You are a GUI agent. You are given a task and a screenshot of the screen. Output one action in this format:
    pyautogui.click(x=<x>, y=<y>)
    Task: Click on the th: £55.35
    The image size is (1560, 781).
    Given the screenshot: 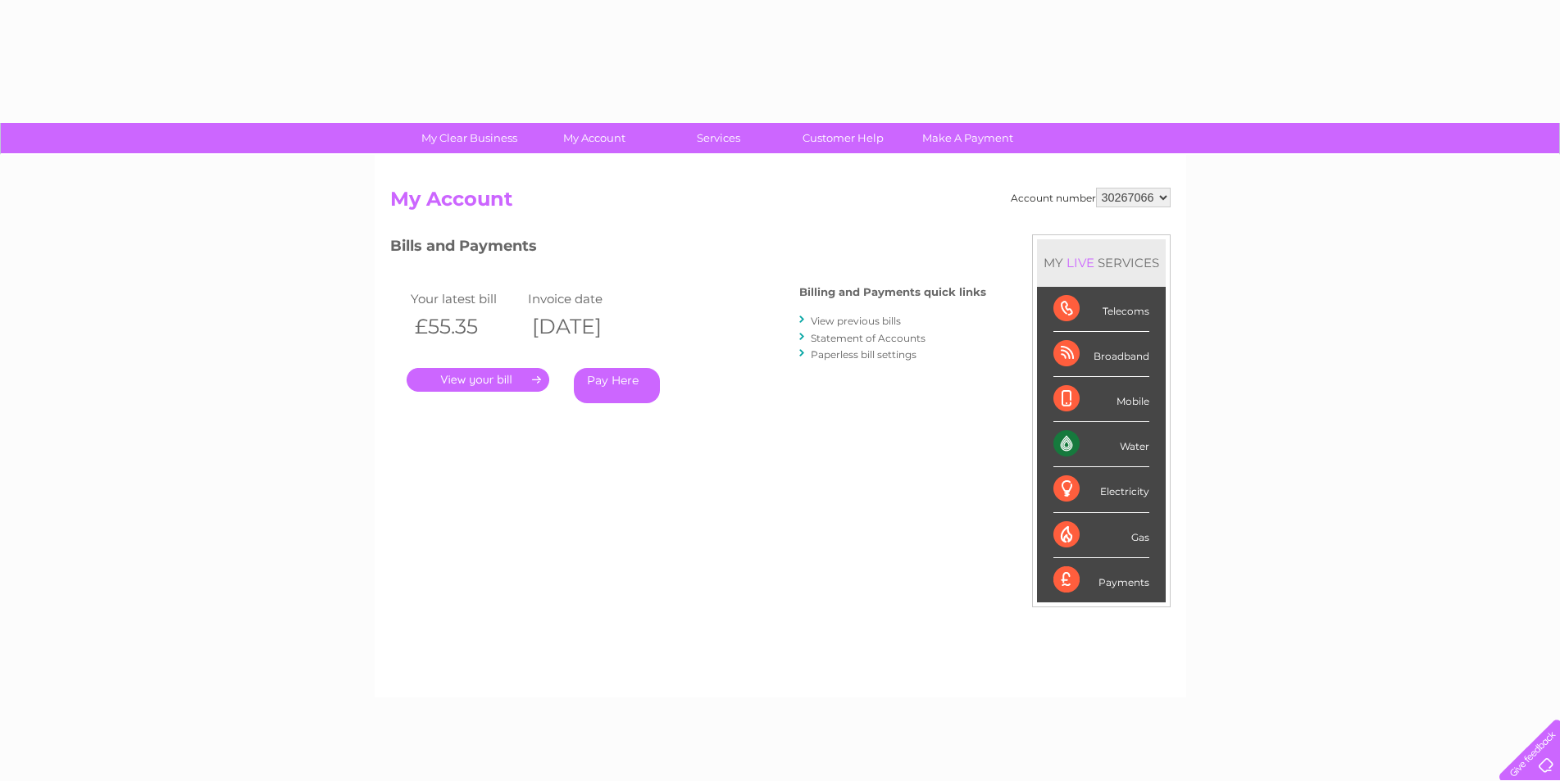 What is the action you would take?
    pyautogui.click(x=466, y=326)
    